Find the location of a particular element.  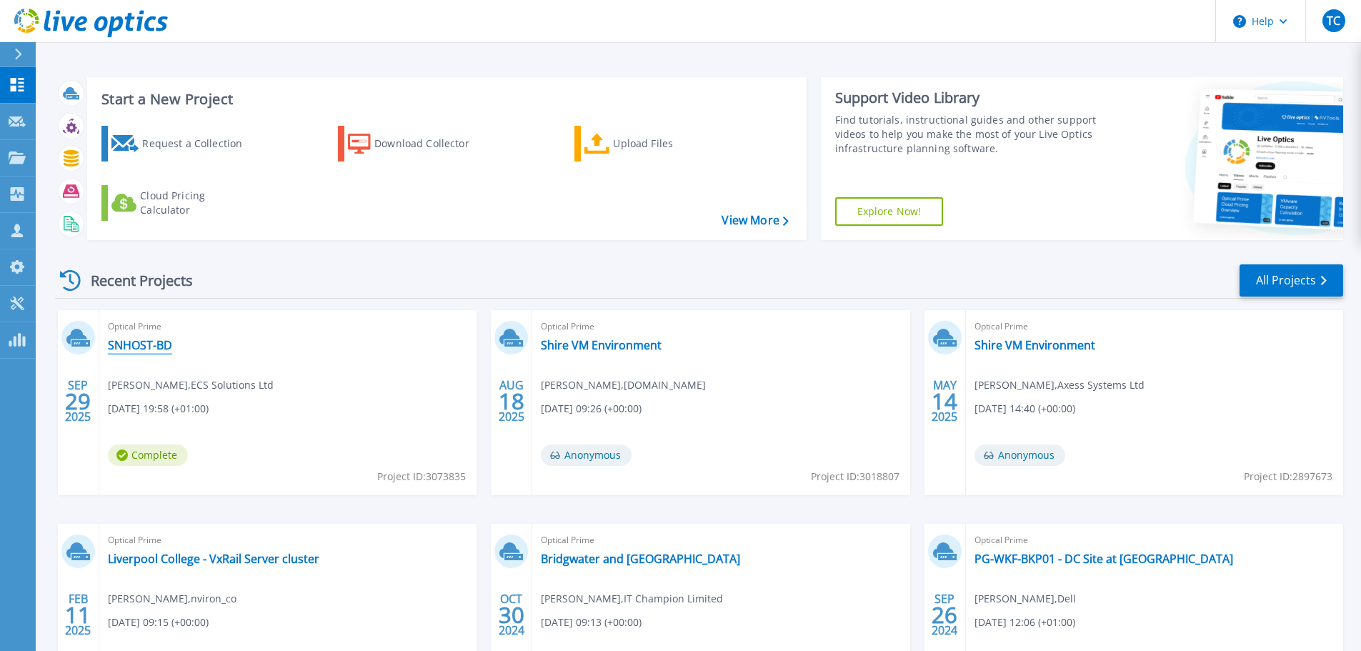

div: Support Video Library is located at coordinates (968, 98).